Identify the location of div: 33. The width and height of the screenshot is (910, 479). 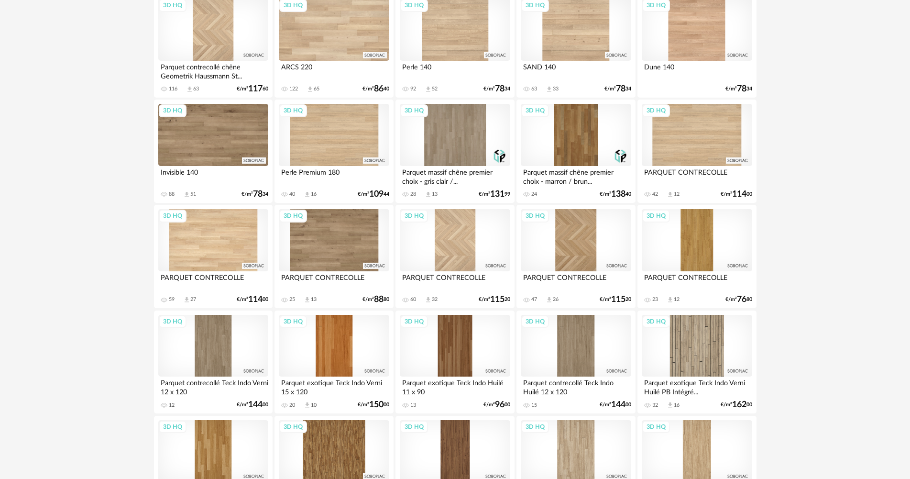
(556, 89).